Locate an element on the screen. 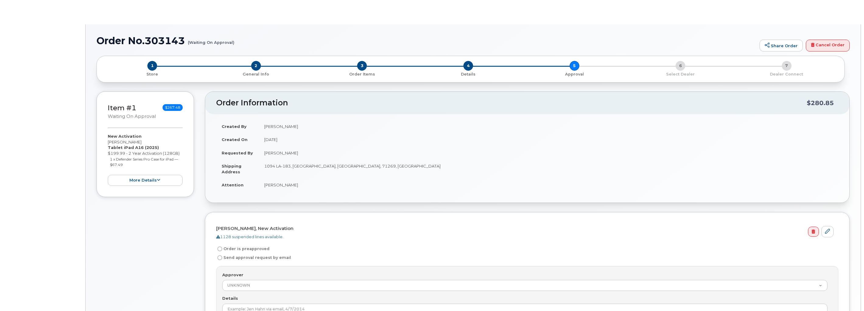  a: Item #1 is located at coordinates (122, 108).